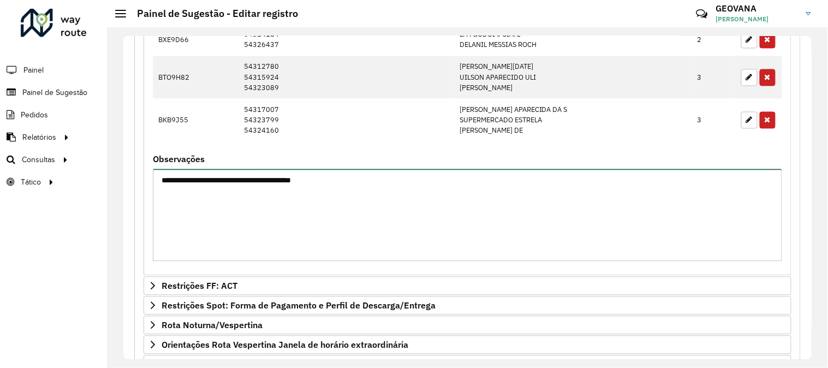 The image size is (828, 368). What do you see at coordinates (701, 14) in the screenshot?
I see `a: Contato Rápido` at bounding box center [701, 14].